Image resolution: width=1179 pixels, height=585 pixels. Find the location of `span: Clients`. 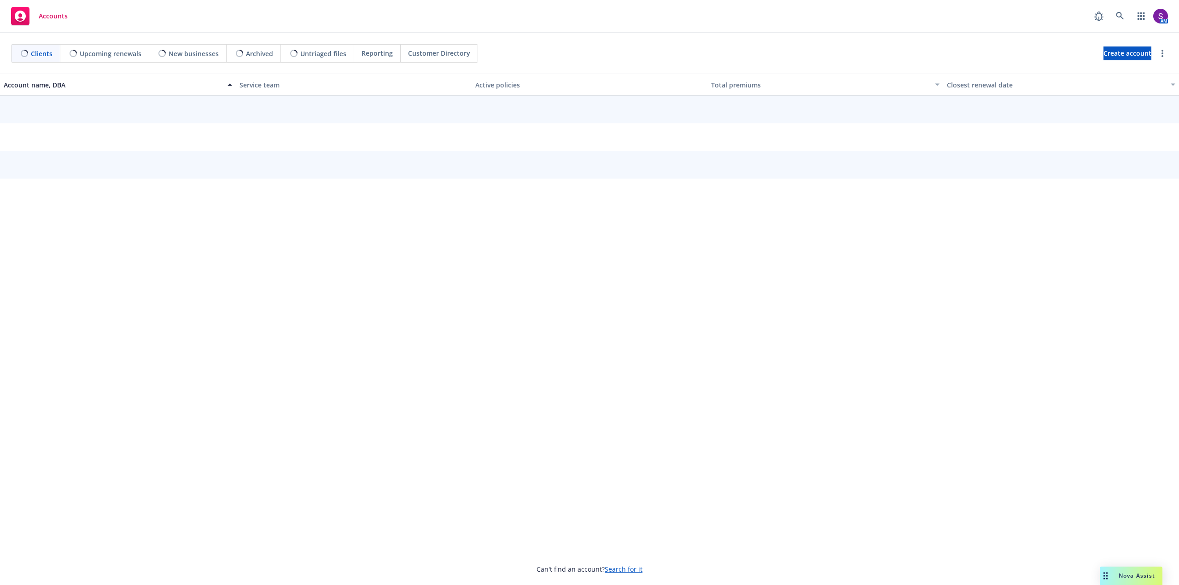

span: Clients is located at coordinates (41, 53).